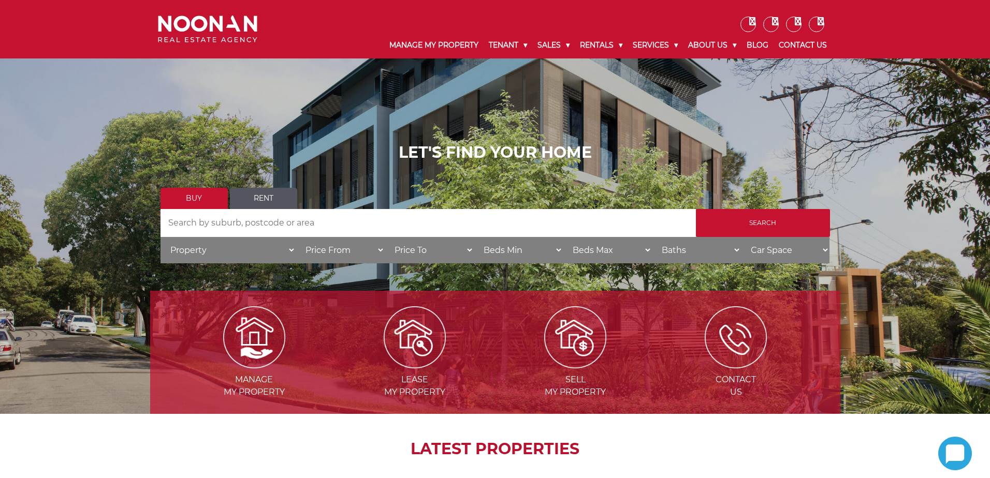 The height and width of the screenshot is (478, 990). I want to click on a: Tenant, so click(508, 45).